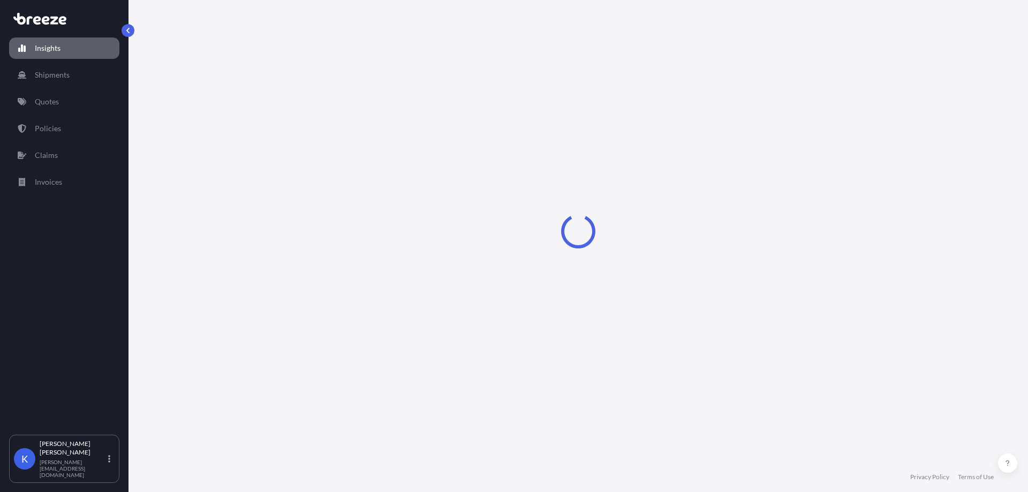 This screenshot has height=492, width=1028. I want to click on p: Quotes, so click(47, 102).